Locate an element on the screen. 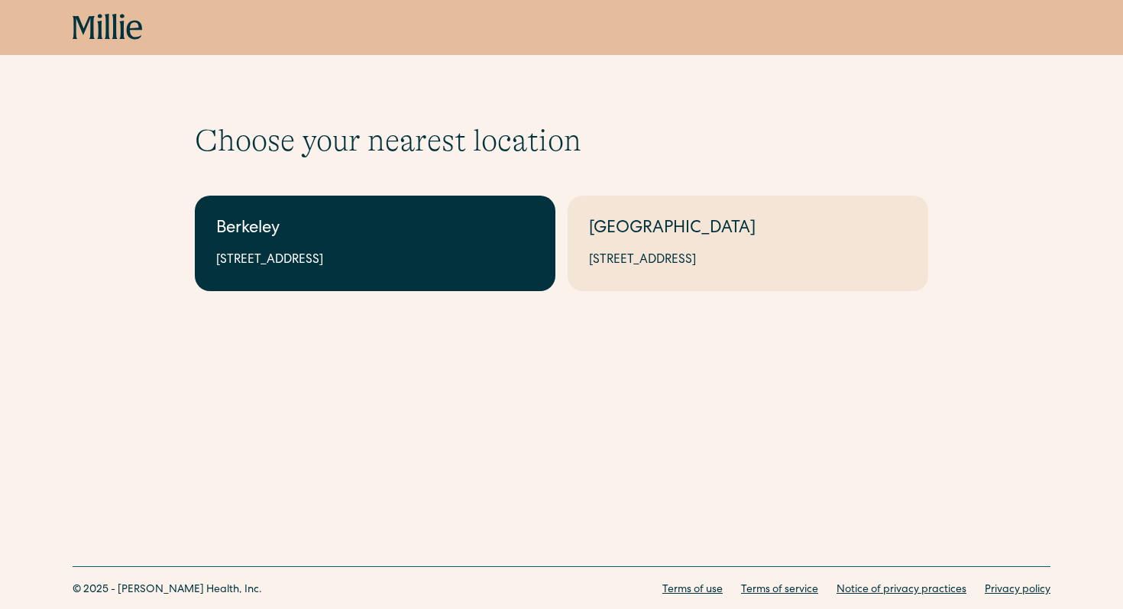  a: Terms of use is located at coordinates (692, 590).